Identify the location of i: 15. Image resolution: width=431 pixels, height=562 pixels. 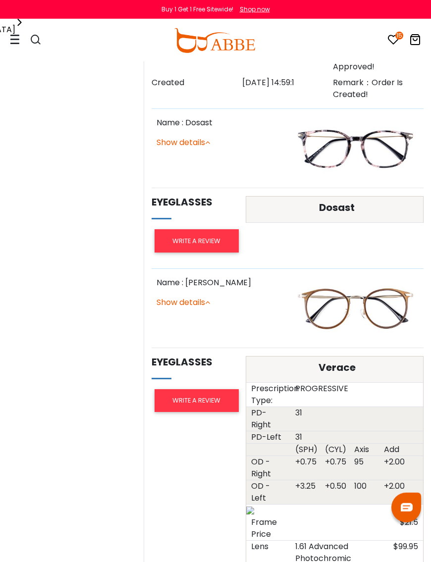
(399, 36).